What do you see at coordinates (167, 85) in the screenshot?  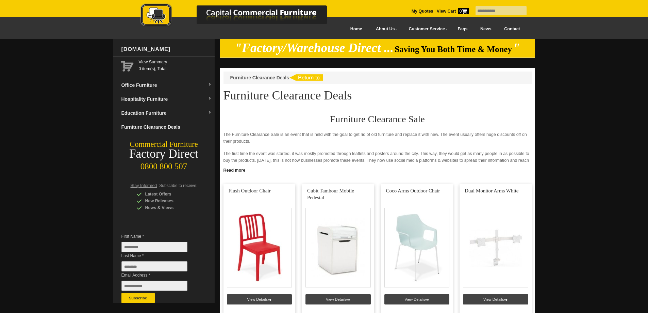 I see `a: Office Furnituredropdown` at bounding box center [167, 85].